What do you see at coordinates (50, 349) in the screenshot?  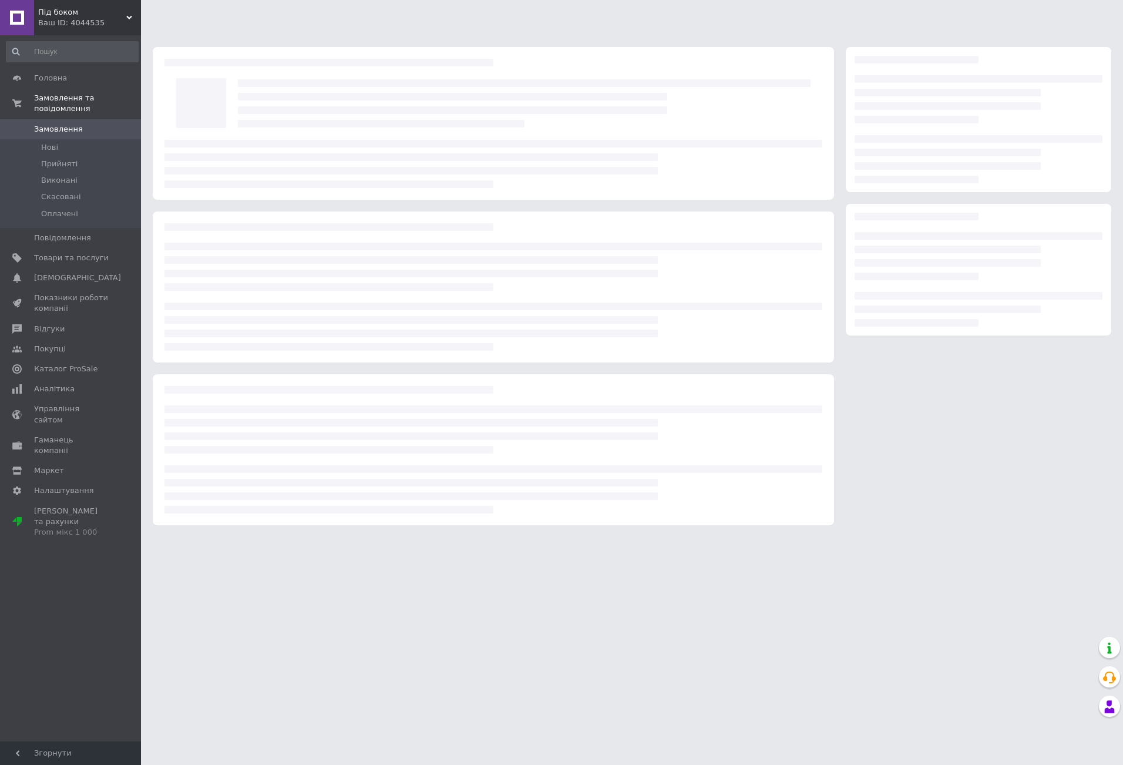 I see `span: Покупці` at bounding box center [50, 349].